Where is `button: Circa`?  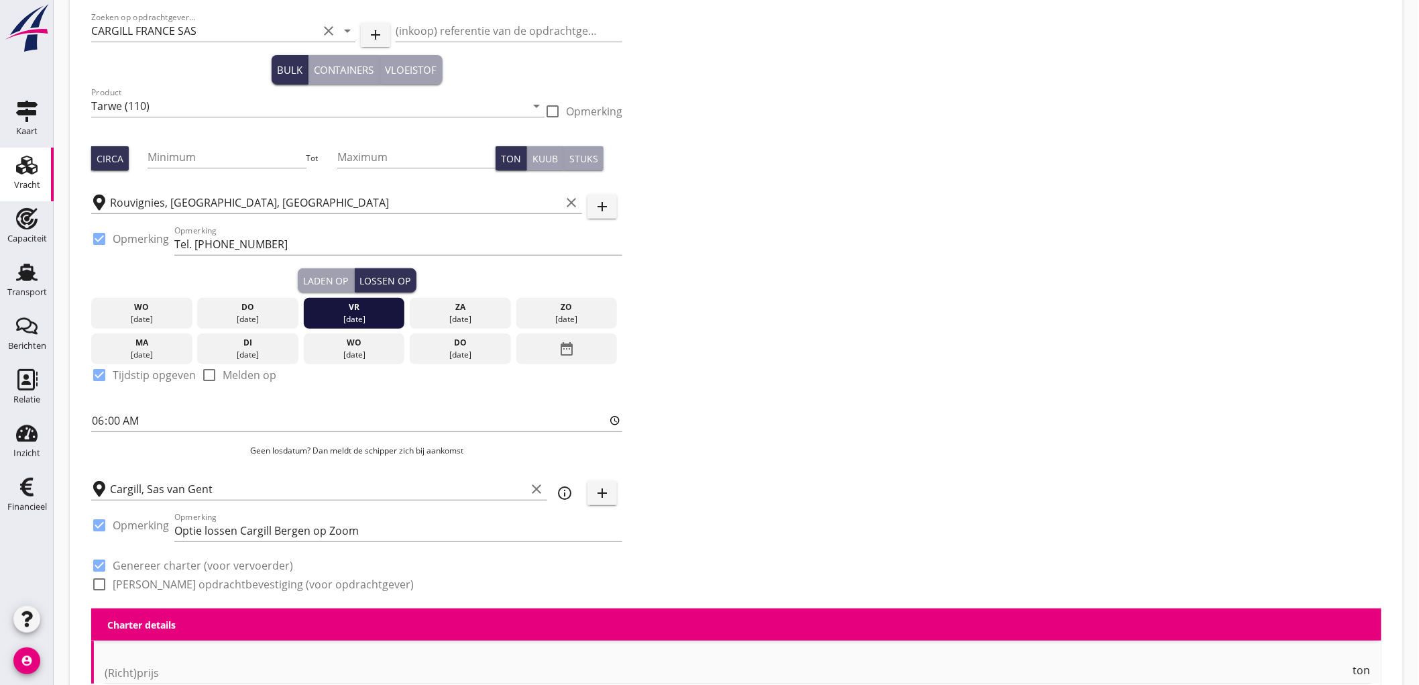
button: Circa is located at coordinates (110, 158).